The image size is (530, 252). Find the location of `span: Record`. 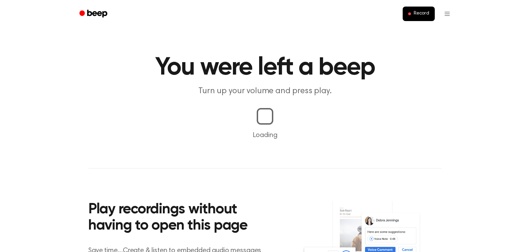

span: Record is located at coordinates (421, 14).